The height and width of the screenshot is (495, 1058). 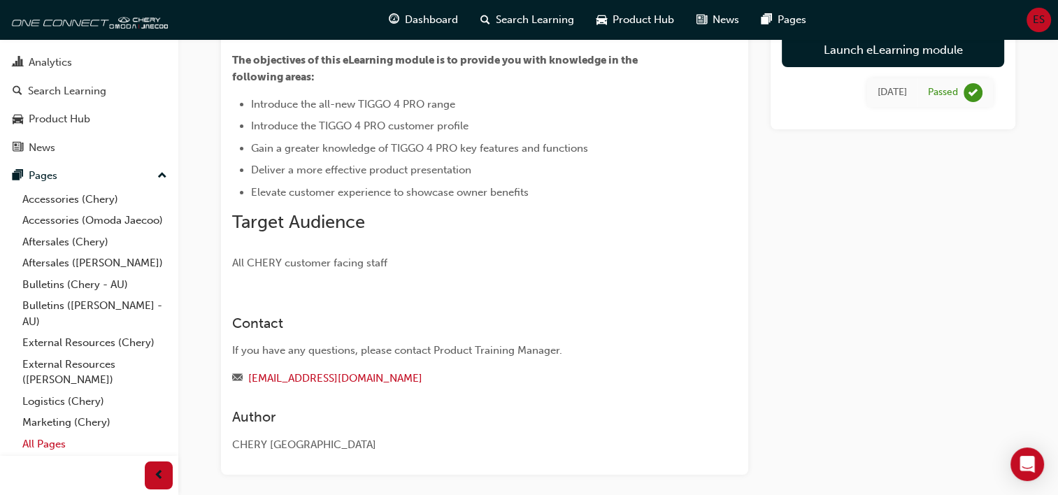 I want to click on div: Thu Jan 30 2025 17:03:15 GMT+1000 (Australian Eastern Standard Time), so click(x=892, y=92).